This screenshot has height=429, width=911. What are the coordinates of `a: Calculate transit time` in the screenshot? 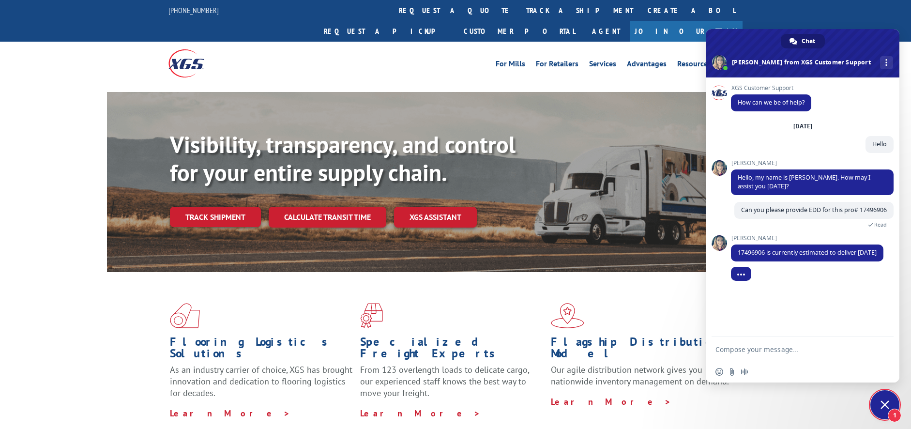 It's located at (327, 217).